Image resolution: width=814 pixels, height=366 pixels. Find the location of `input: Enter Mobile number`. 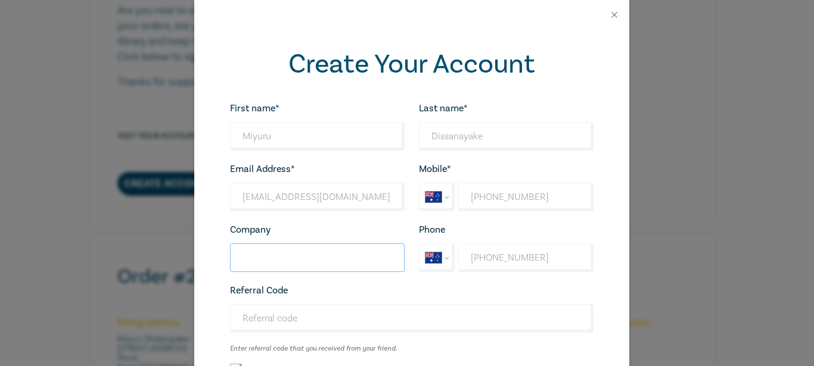

input: Enter Mobile number is located at coordinates (525, 197).